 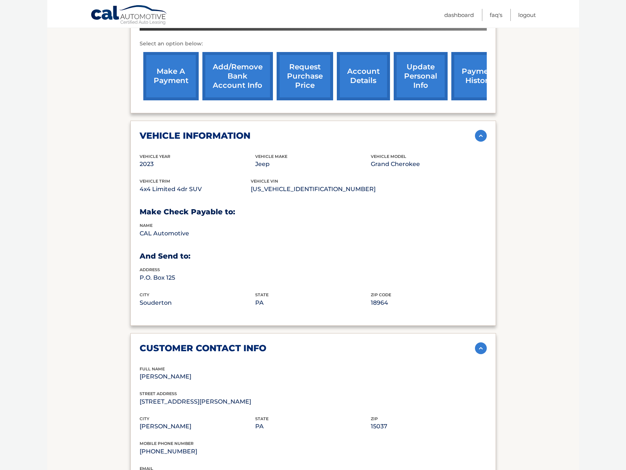 I want to click on a: Dashboard, so click(x=459, y=15).